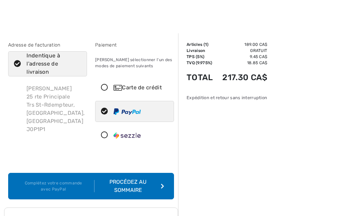  Describe the element at coordinates (141, 88) in the screenshot. I see `div: Carte de crédit` at that location.